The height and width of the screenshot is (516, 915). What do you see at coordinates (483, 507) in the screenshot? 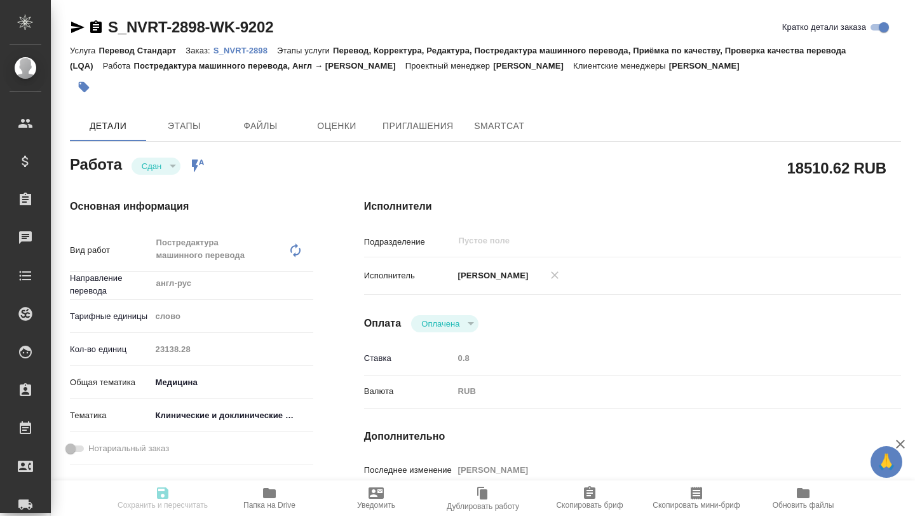
I see `span: Дублировать работу` at bounding box center [483, 507].